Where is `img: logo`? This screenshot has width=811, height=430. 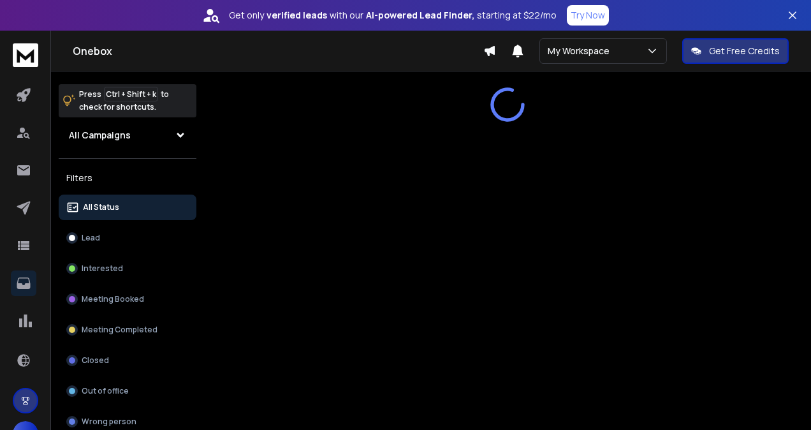
img: logo is located at coordinates (26, 55).